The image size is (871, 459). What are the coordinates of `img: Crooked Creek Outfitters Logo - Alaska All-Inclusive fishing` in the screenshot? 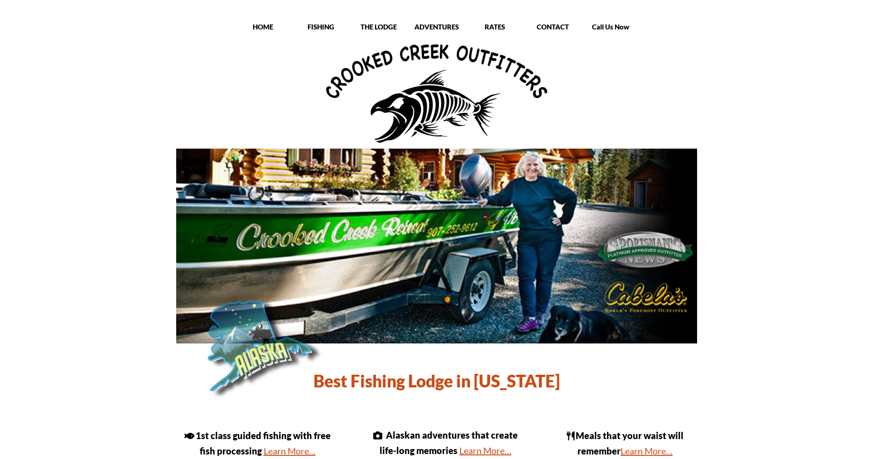 It's located at (437, 93).